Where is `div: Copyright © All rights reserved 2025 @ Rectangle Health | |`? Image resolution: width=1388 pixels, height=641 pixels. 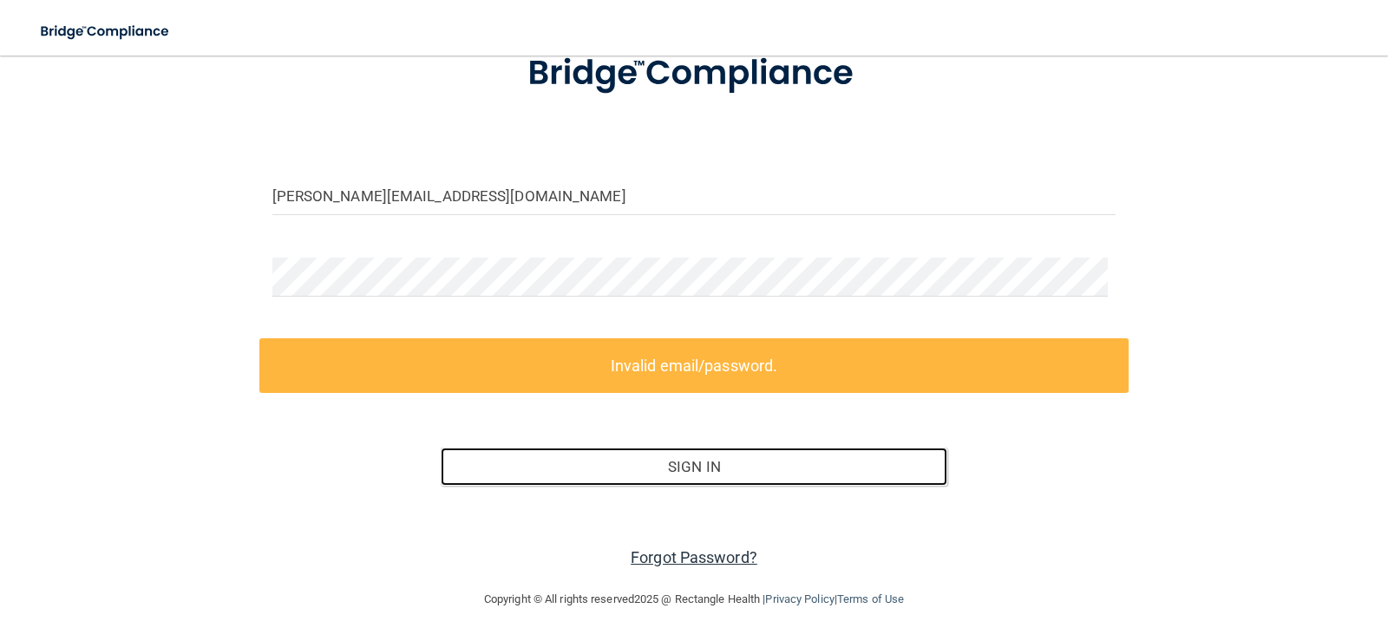 div: Copyright © All rights reserved 2025 @ Rectangle Health | | is located at coordinates (694, 599).